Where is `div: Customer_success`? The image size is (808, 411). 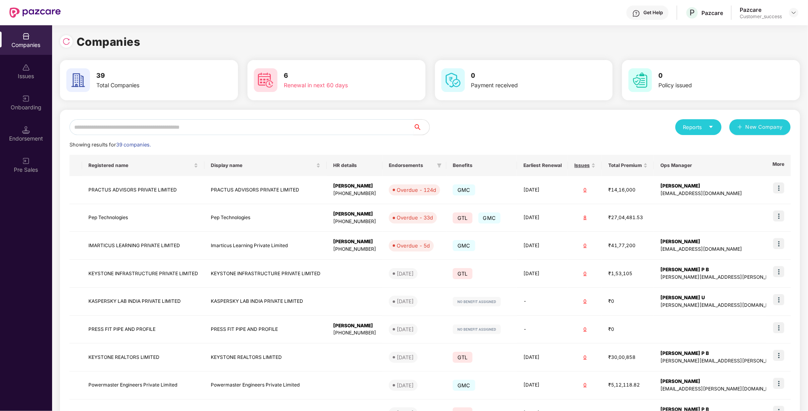
div: Customer_success is located at coordinates (761, 17).